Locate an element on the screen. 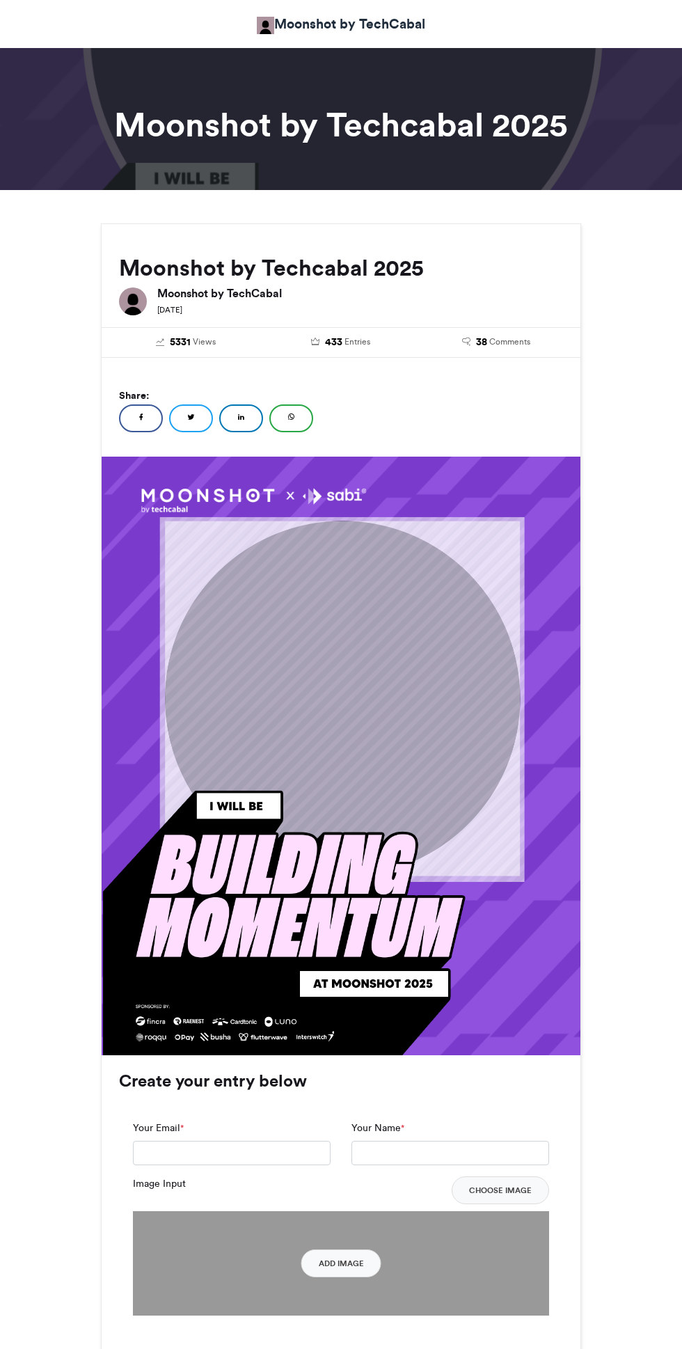 The width and height of the screenshot is (682, 1349). h5: Share: is located at coordinates (341, 395).